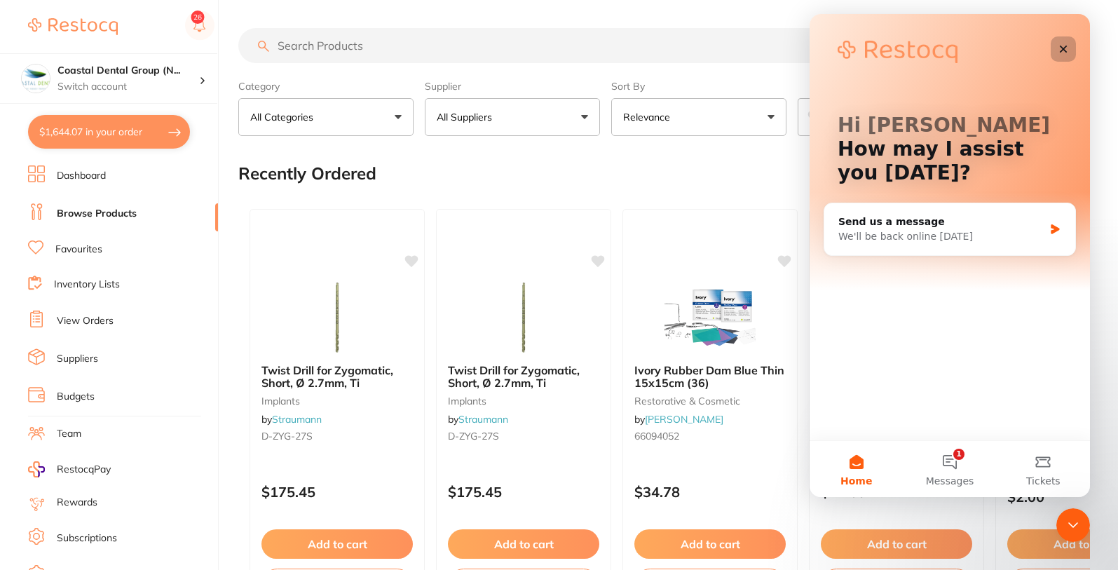 The width and height of the screenshot is (1118, 570). What do you see at coordinates (46, 467) in the screenshot?
I see `span: Home` at bounding box center [46, 467].